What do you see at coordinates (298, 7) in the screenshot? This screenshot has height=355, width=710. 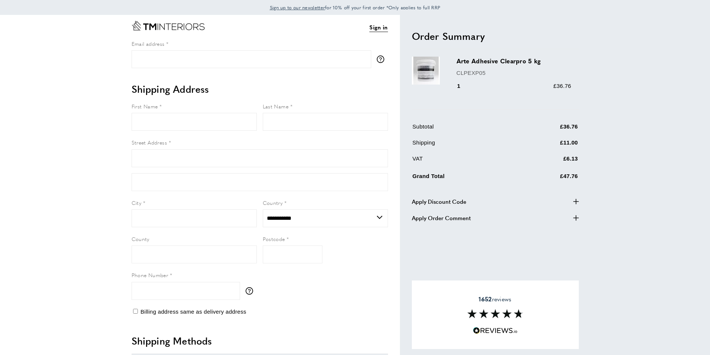 I see `a: Sign up to our newsletter` at bounding box center [298, 7].